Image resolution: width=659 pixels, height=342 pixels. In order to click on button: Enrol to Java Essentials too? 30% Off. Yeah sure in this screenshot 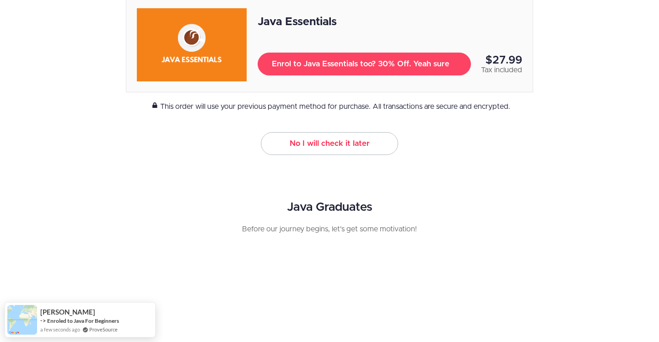, I will do `click(364, 64)`.